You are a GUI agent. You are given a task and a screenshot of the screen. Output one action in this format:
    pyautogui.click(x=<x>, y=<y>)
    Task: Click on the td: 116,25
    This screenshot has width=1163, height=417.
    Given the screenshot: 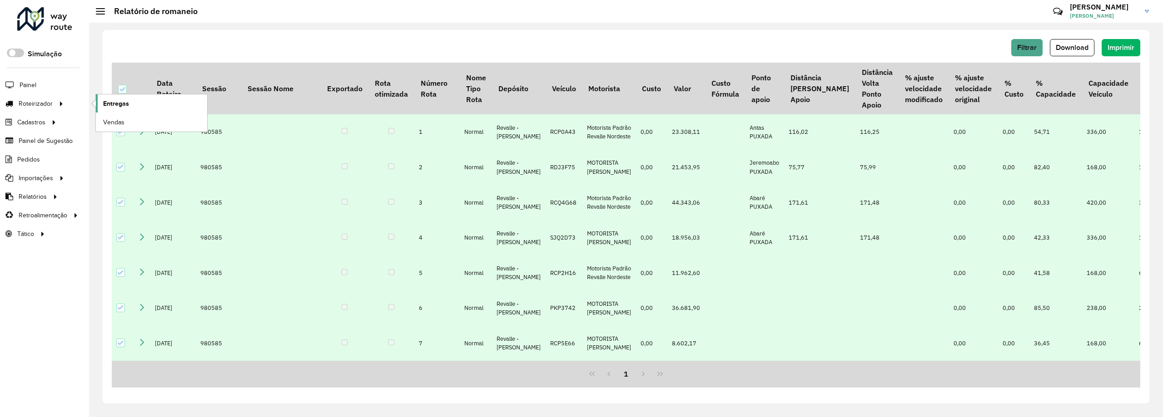 What is the action you would take?
    pyautogui.click(x=877, y=132)
    